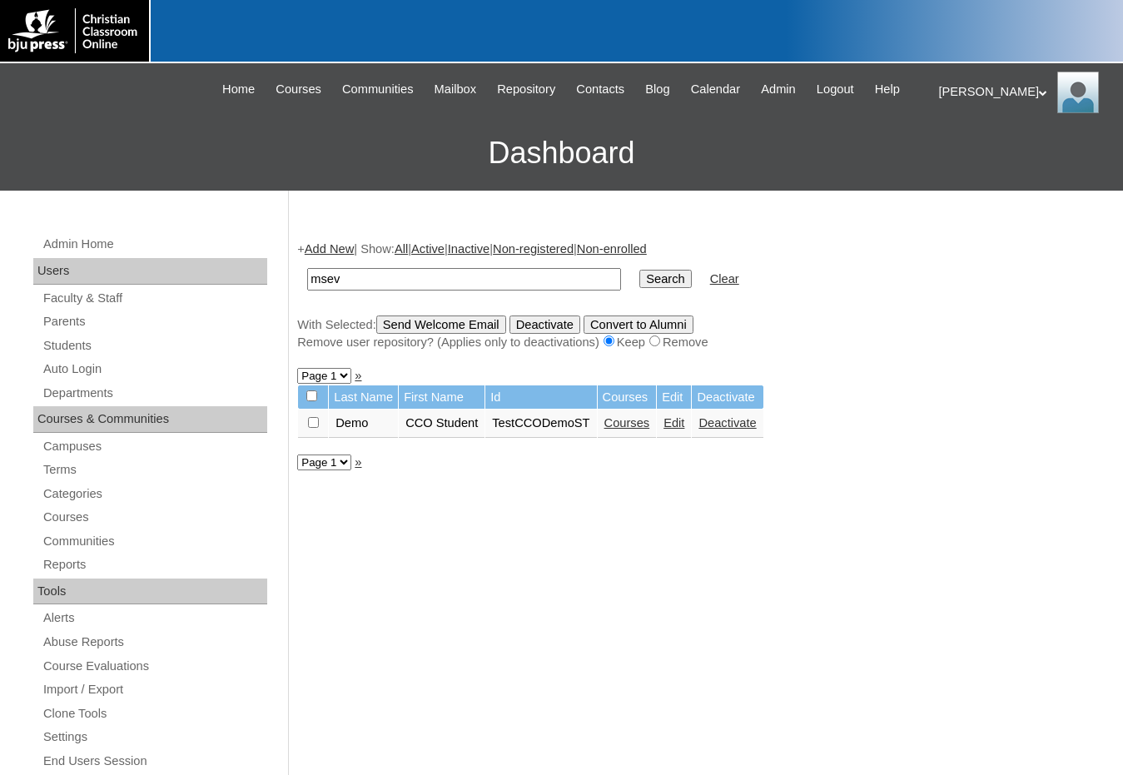  What do you see at coordinates (154, 494) in the screenshot?
I see `a: Categories` at bounding box center [154, 494].